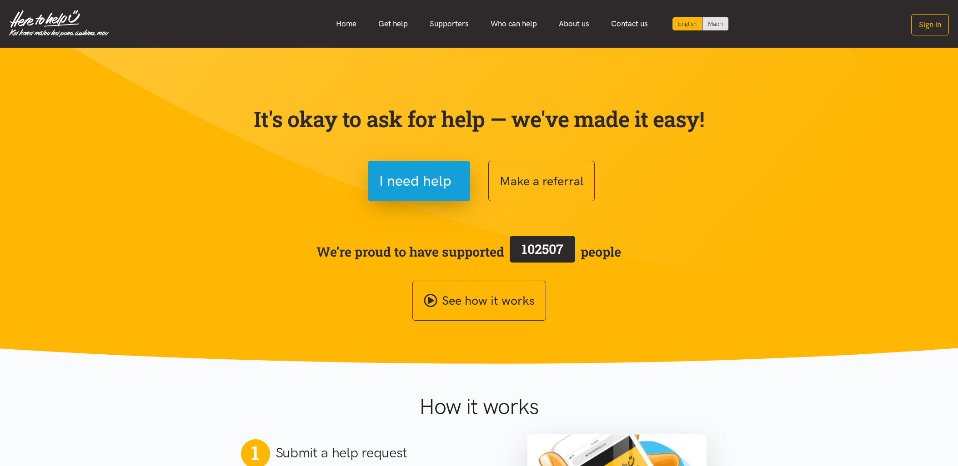 This screenshot has width=958, height=466. What do you see at coordinates (687, 24) in the screenshot?
I see `div: Current language` at bounding box center [687, 24].